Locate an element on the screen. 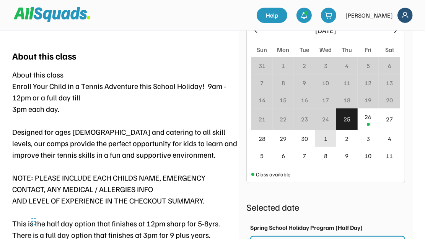 The image size is (425, 239). div: 13 is located at coordinates (389, 83).